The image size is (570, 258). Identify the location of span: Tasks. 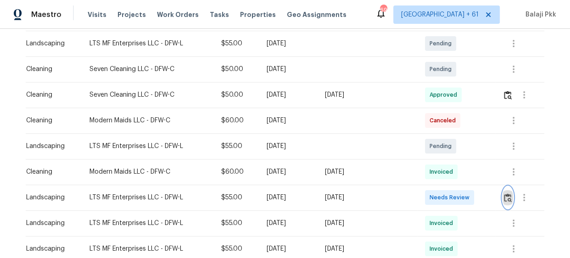
(219, 15).